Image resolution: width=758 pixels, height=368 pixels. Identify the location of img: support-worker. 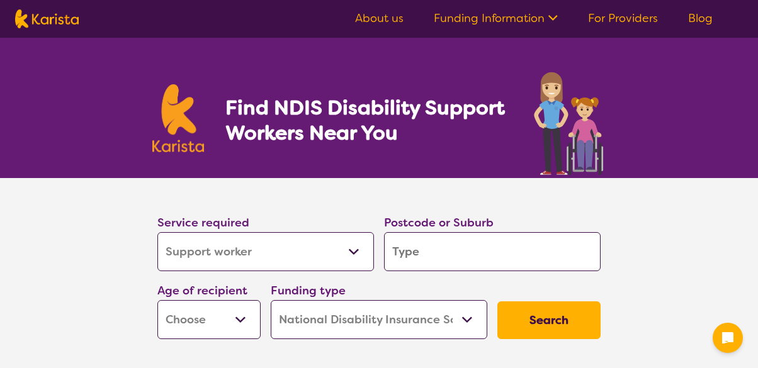
(569, 123).